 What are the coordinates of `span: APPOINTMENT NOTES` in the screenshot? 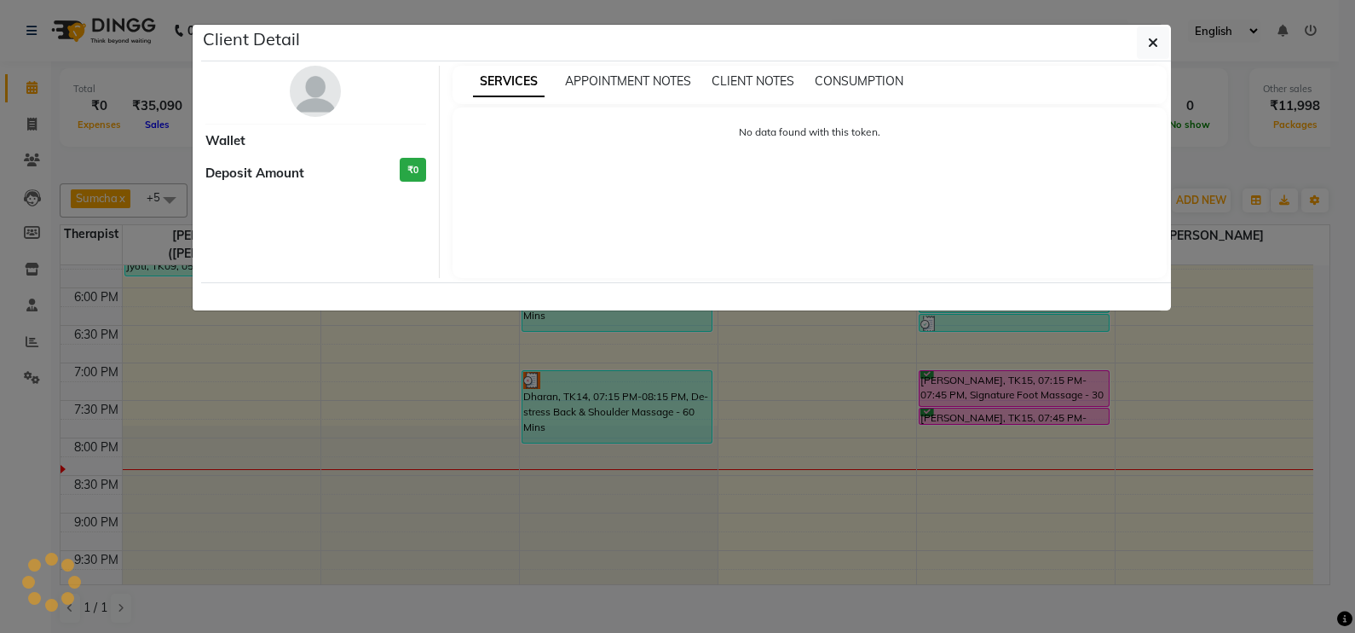 It's located at (628, 81).